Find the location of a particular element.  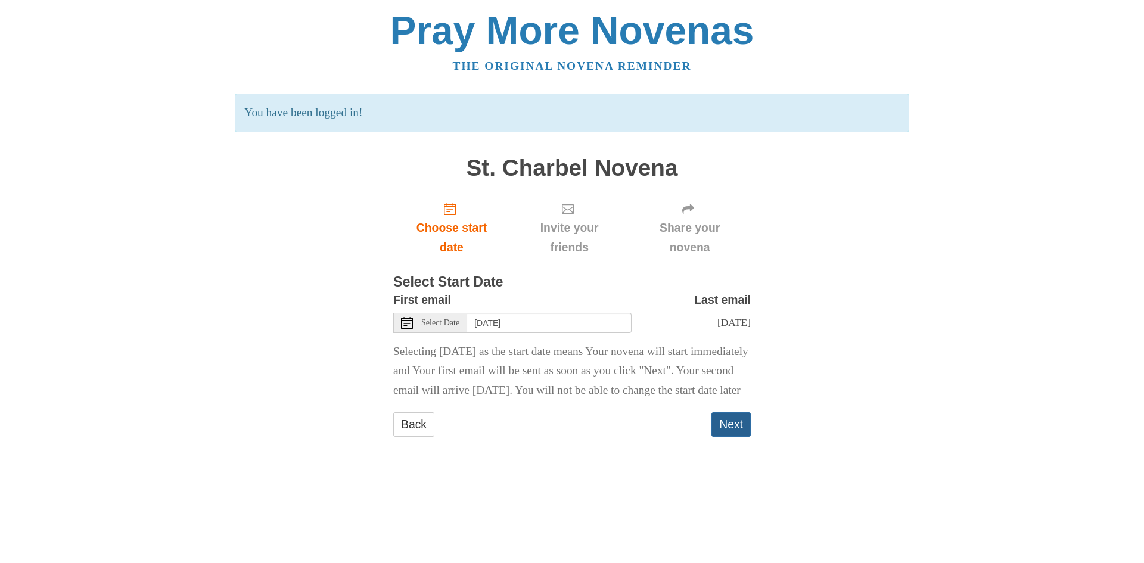

span: Choose start date is located at coordinates (452, 238).